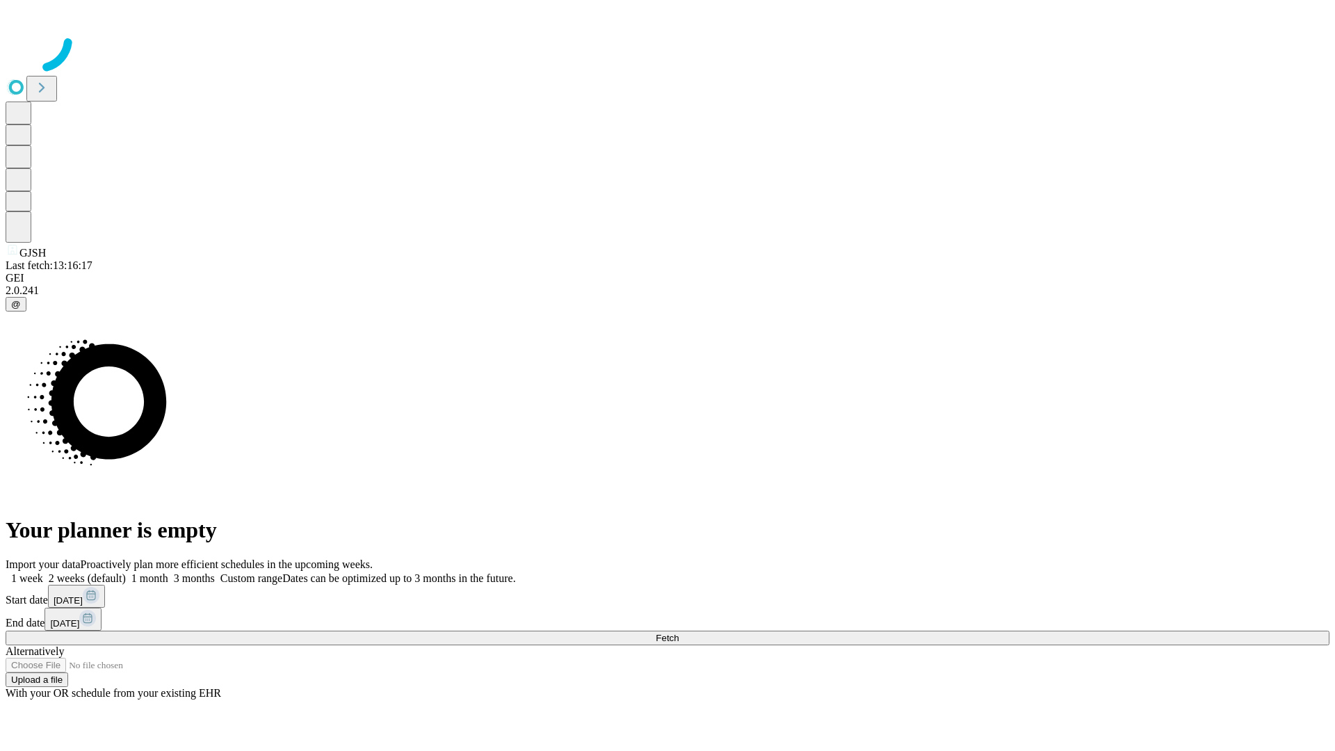 This screenshot has width=1335, height=751. What do you see at coordinates (251, 578) in the screenshot?
I see `span: Custom range` at bounding box center [251, 578].